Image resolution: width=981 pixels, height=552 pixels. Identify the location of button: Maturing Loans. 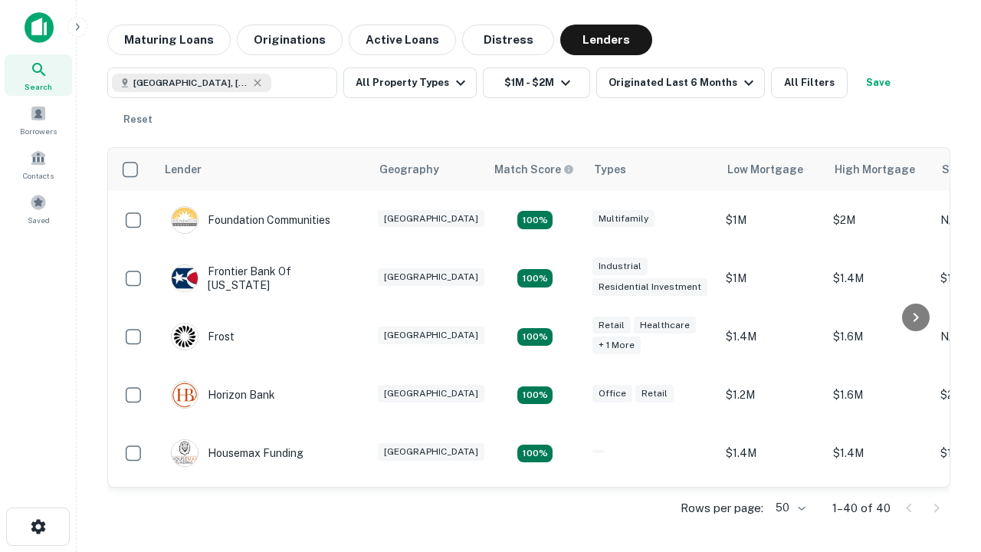
(169, 40).